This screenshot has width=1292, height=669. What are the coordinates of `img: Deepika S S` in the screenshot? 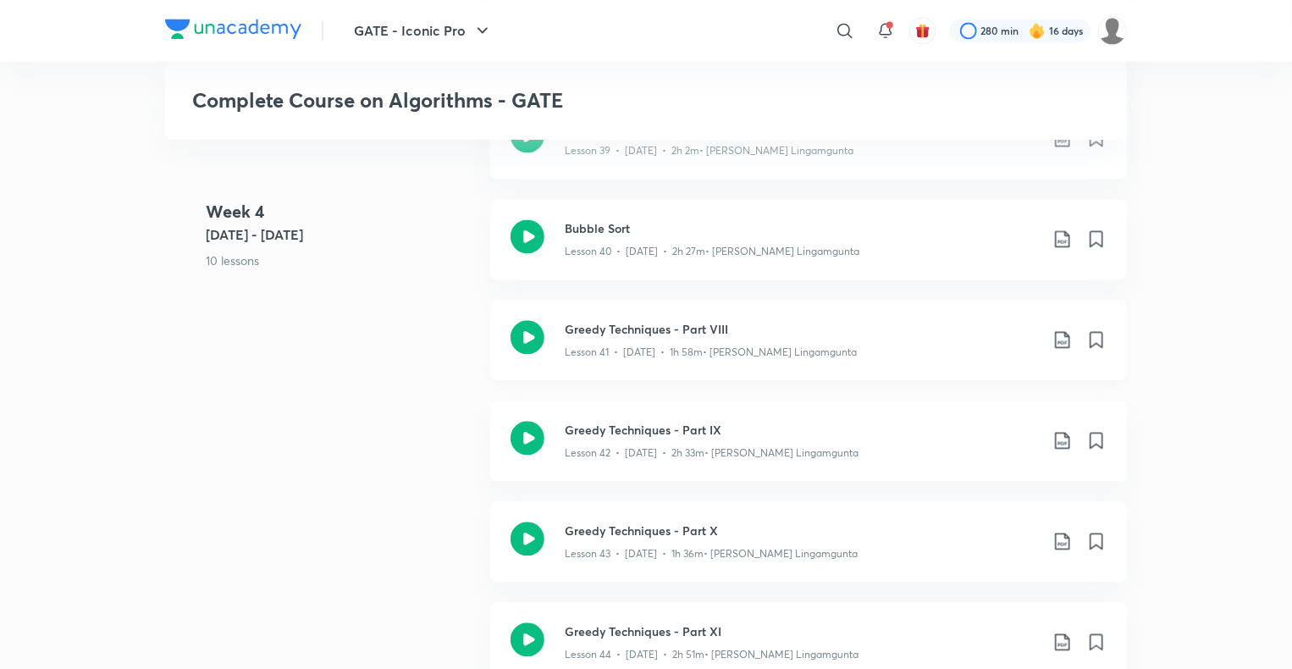 It's located at (1112, 30).